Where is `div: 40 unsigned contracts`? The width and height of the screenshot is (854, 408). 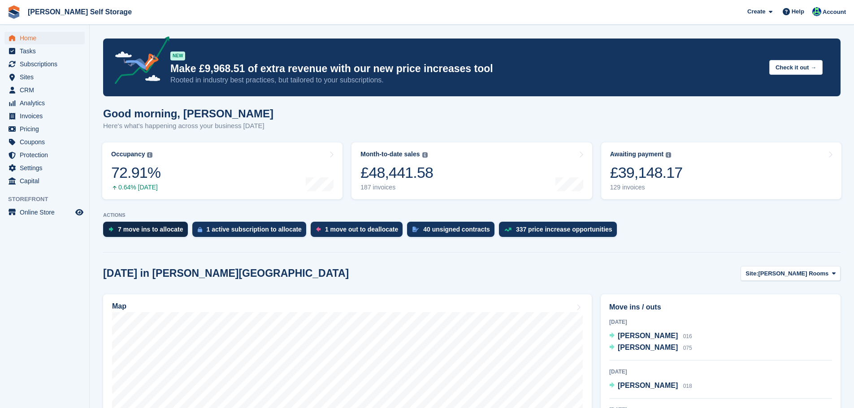
div: 40 unsigned contracts is located at coordinates (456, 230).